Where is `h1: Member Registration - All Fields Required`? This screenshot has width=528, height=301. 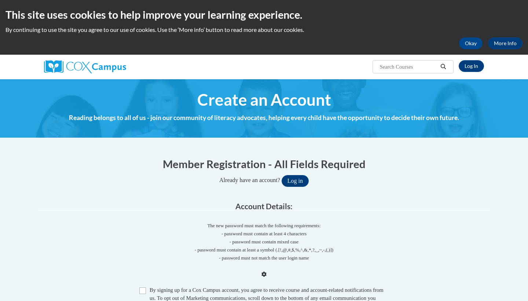 h1: Member Registration - All Fields Required is located at coordinates (264, 164).